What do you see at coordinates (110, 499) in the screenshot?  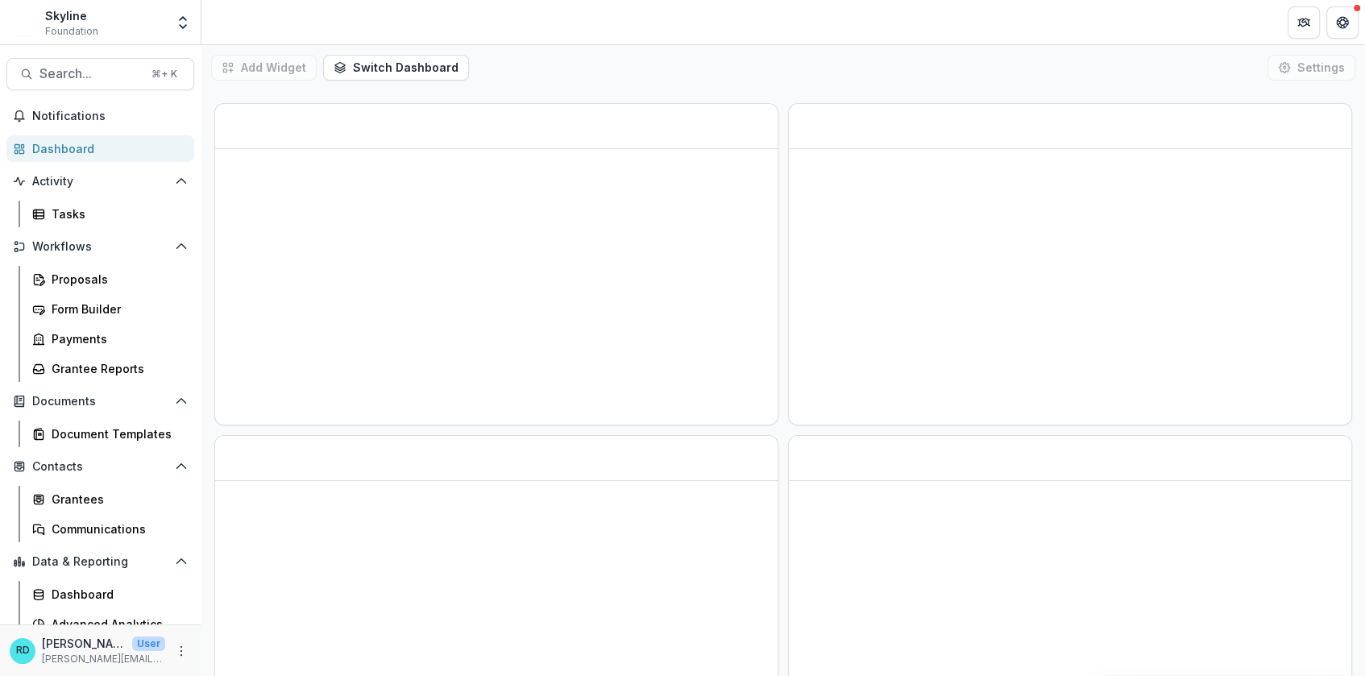 I see `a: Grantees` at bounding box center [110, 499].